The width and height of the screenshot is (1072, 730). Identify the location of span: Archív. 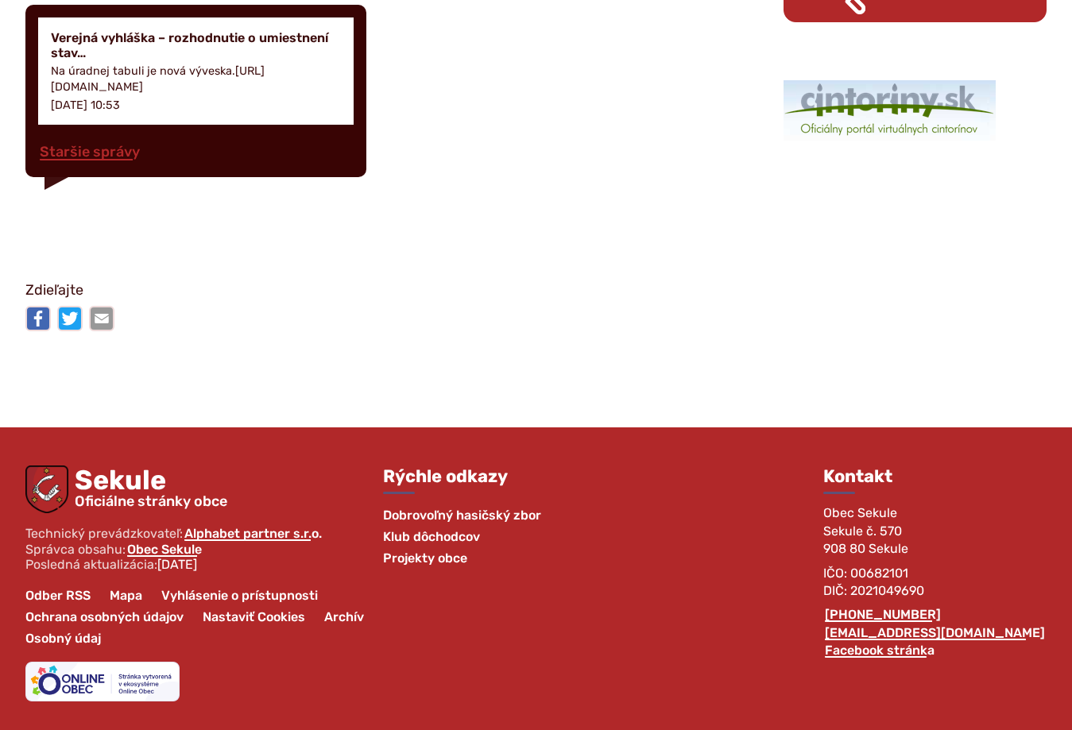
(344, 617).